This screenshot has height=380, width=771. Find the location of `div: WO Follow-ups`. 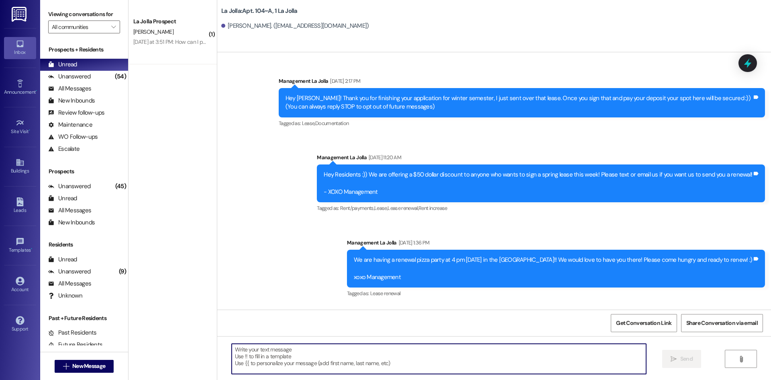

div: WO Follow-ups is located at coordinates (73, 137).